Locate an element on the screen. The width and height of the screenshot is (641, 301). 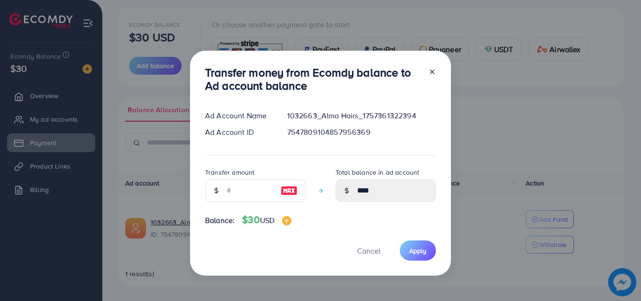
span: Balance: is located at coordinates (220, 220).